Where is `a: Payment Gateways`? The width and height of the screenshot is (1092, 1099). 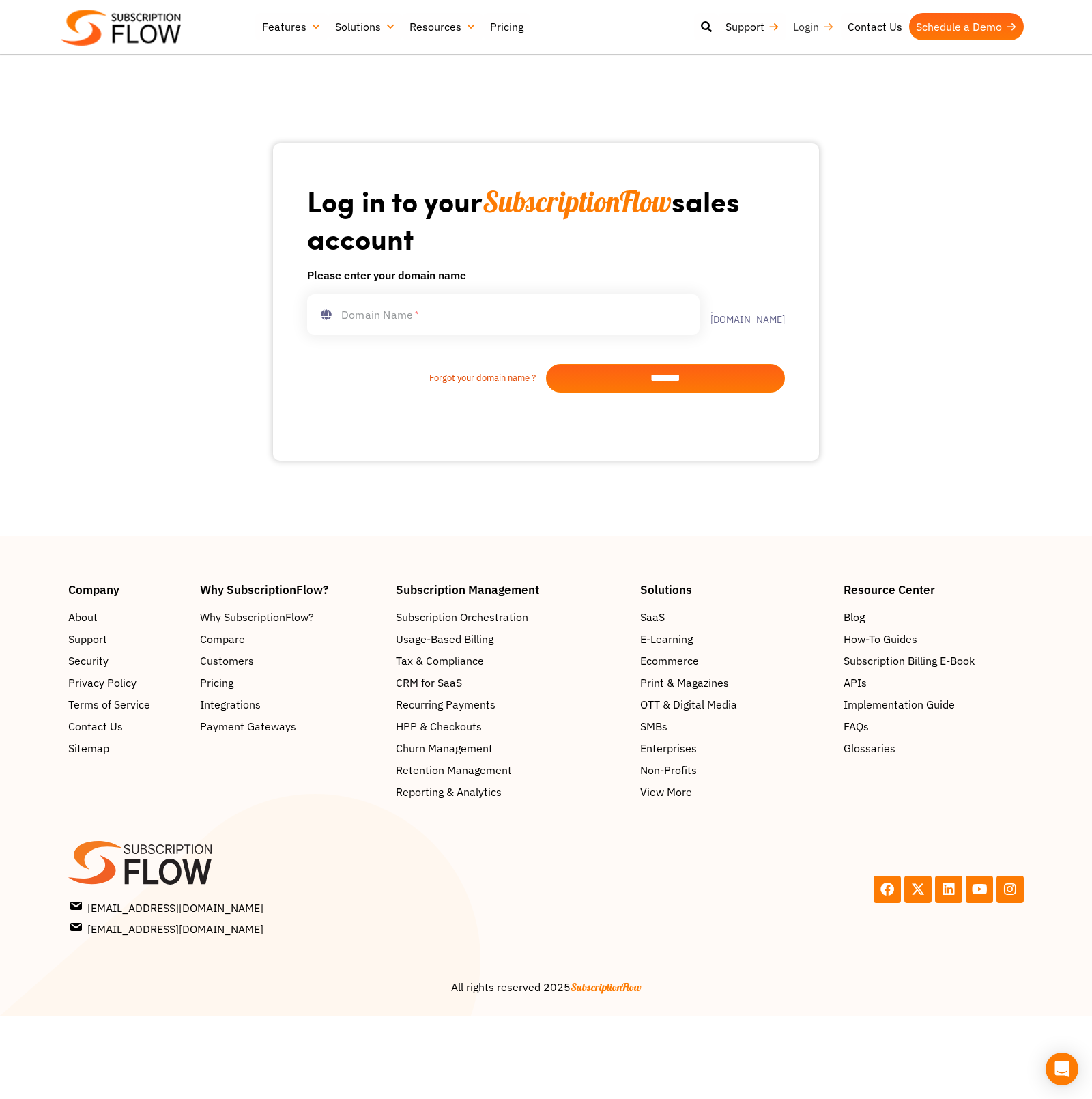 a: Payment Gateways is located at coordinates (292, 726).